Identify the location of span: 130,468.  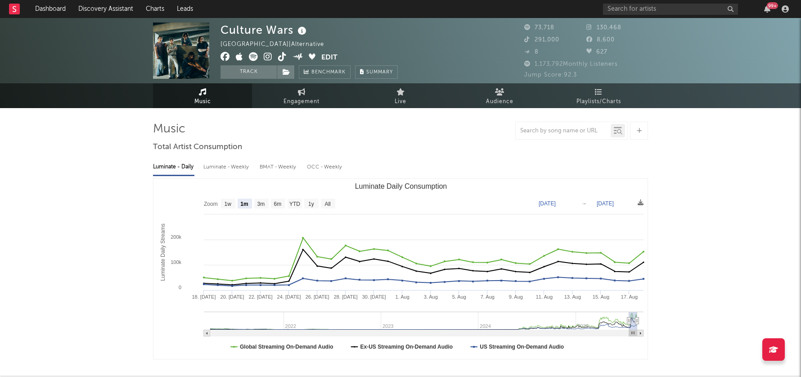
(604, 27).